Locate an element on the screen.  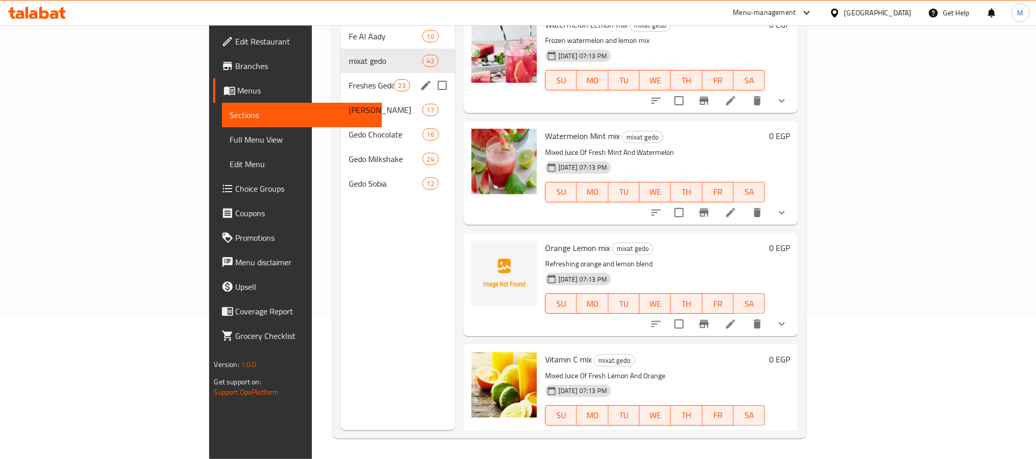
a: Sections is located at coordinates (302, 115).